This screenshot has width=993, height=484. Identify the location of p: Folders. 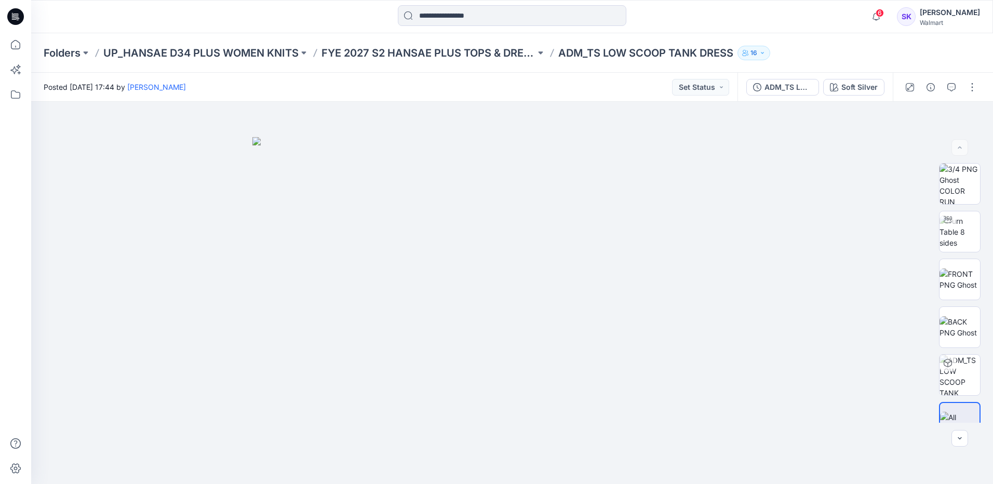
(62, 53).